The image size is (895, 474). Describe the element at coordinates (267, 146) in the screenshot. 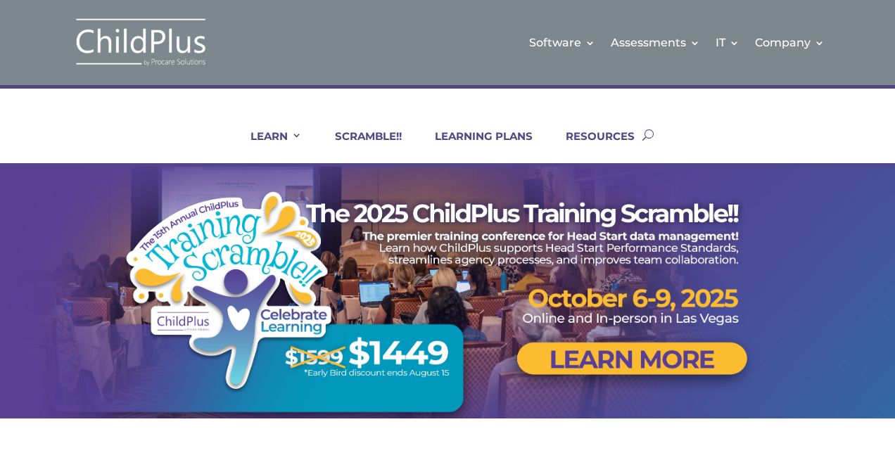

I see `a: LEARN` at that location.